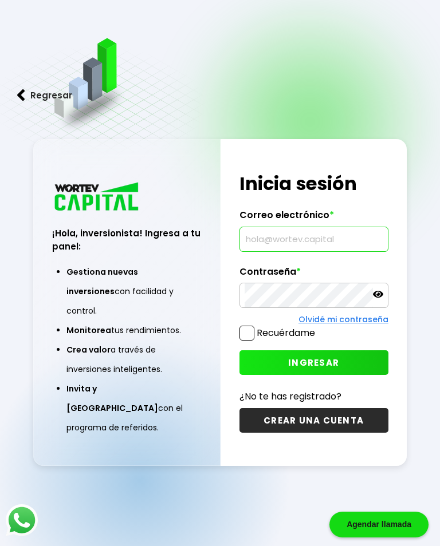 This screenshot has width=440, height=546. I want to click on div: Agendar llamada, so click(379, 525).